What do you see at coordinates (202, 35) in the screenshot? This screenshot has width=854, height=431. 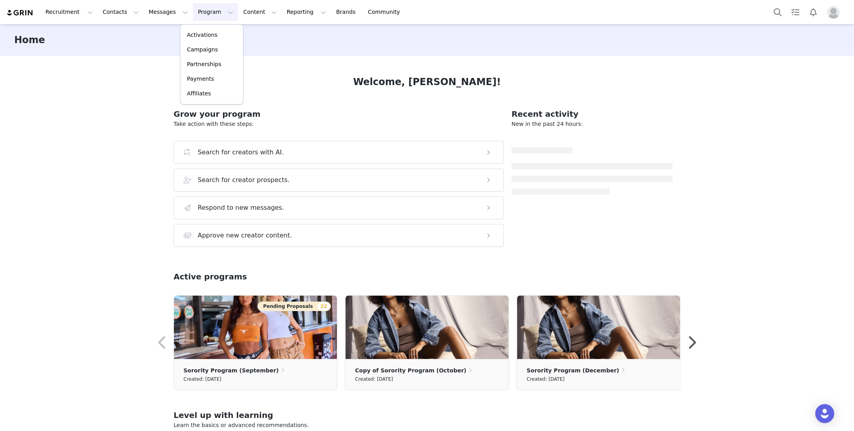 I see `p: Activations` at bounding box center [202, 35].